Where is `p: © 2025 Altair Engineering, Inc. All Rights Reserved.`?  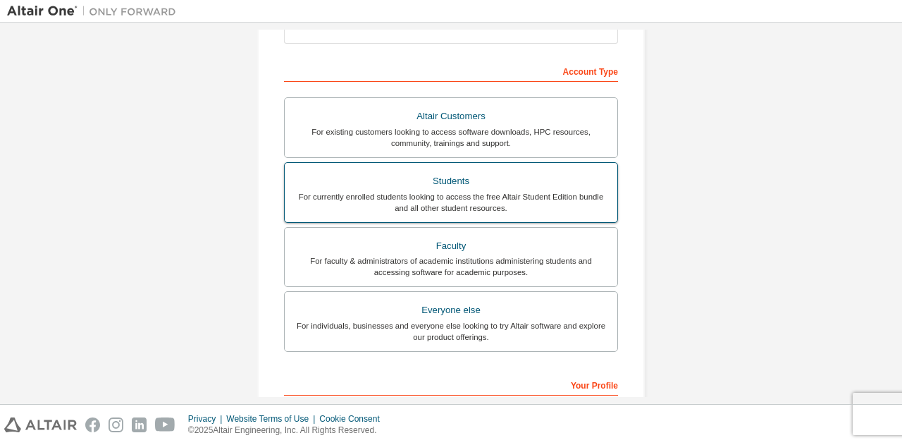 p: © 2025 Altair Engineering, Inc. All Rights Reserved. is located at coordinates (288, 430).